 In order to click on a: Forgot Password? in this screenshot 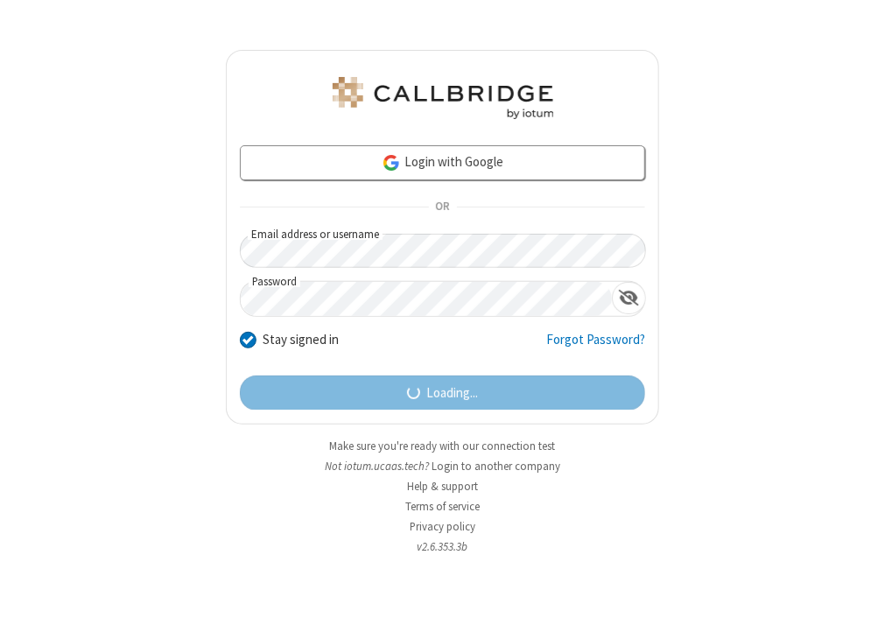, I will do `click(595, 347)`.